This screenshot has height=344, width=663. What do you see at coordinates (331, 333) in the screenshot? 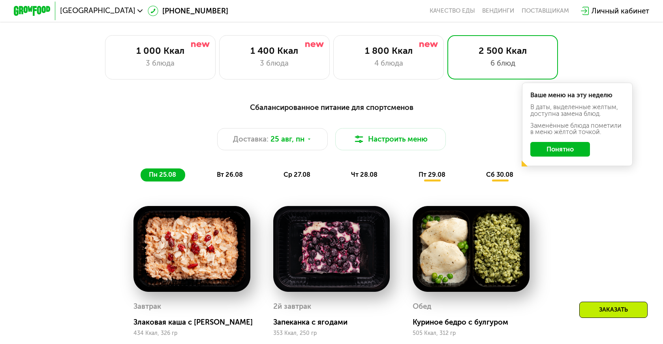
I see `div: 353 Ккал, 250 гр` at bounding box center [331, 333].